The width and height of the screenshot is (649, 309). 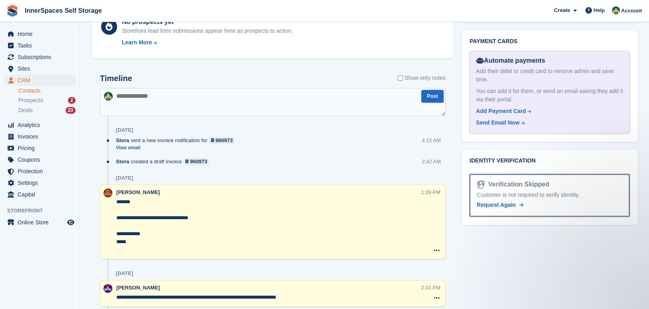 I want to click on a: Deals 23, so click(x=47, y=110).